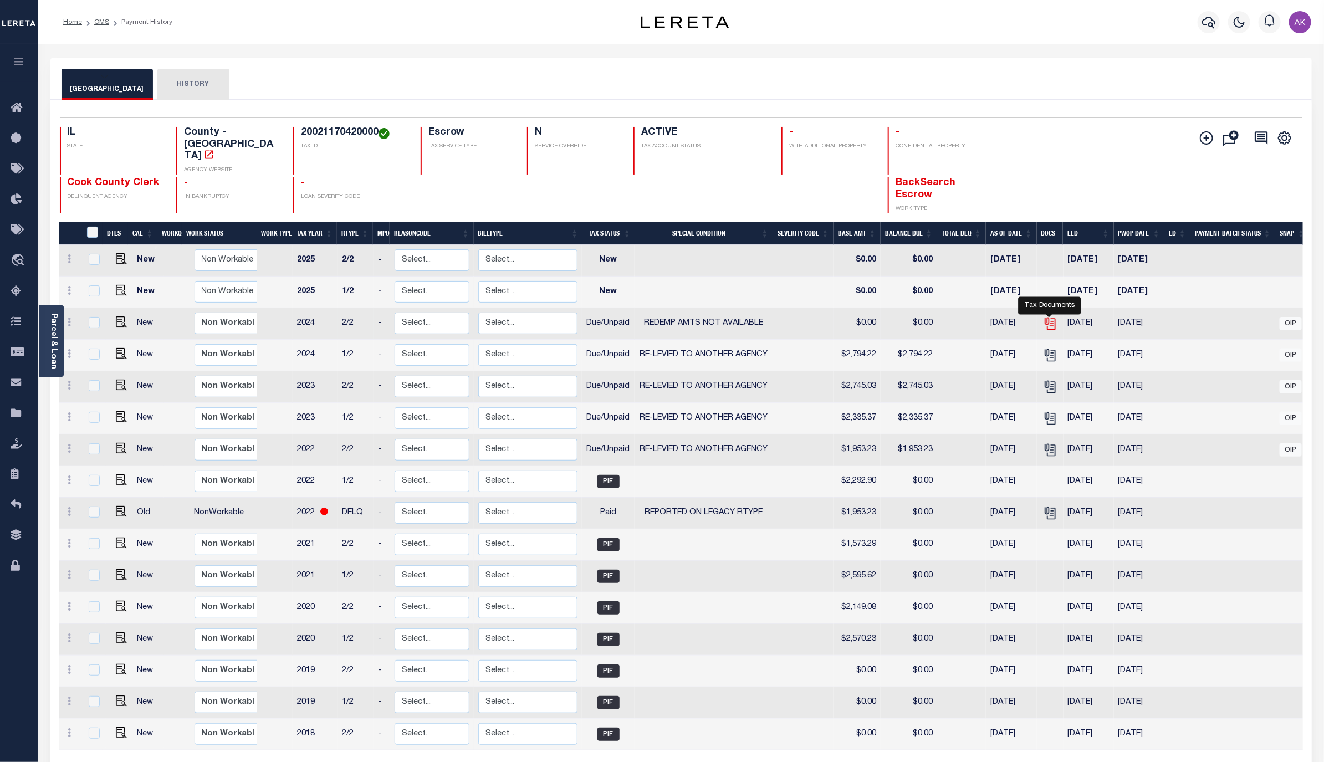 The image size is (1324, 762). I want to click on td: NonWorkable, so click(230, 513).